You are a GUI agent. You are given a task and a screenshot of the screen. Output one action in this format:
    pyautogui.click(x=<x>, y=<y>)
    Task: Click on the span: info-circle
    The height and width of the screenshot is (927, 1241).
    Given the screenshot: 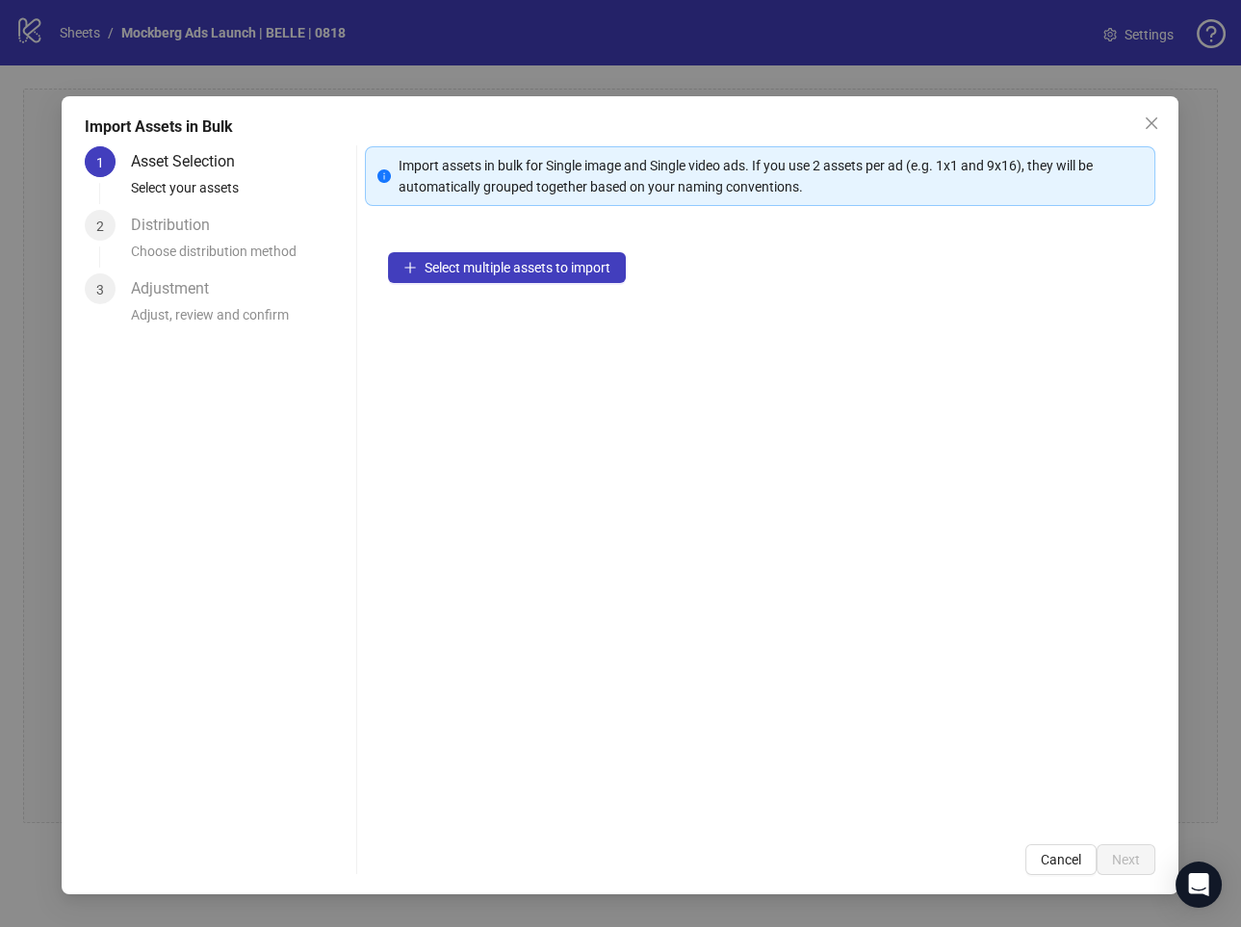 What is the action you would take?
    pyautogui.click(x=384, y=176)
    